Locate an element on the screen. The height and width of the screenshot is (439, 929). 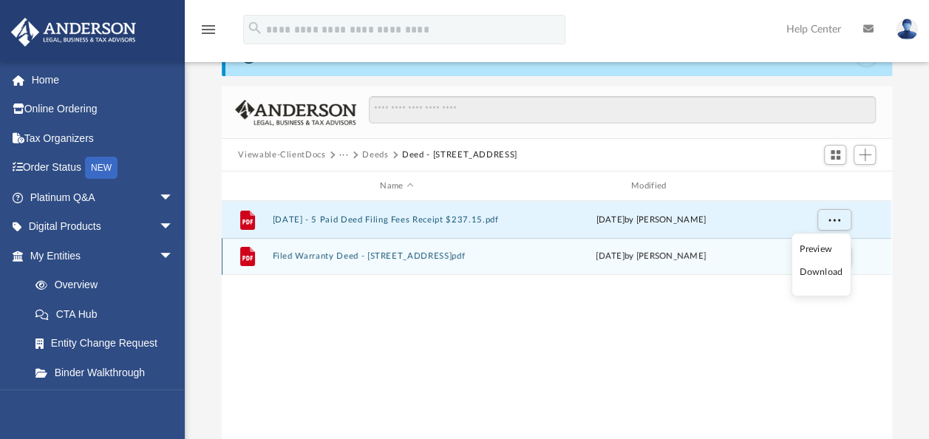
img: Anderson Advisors Platinum Portal is located at coordinates (73, 32).